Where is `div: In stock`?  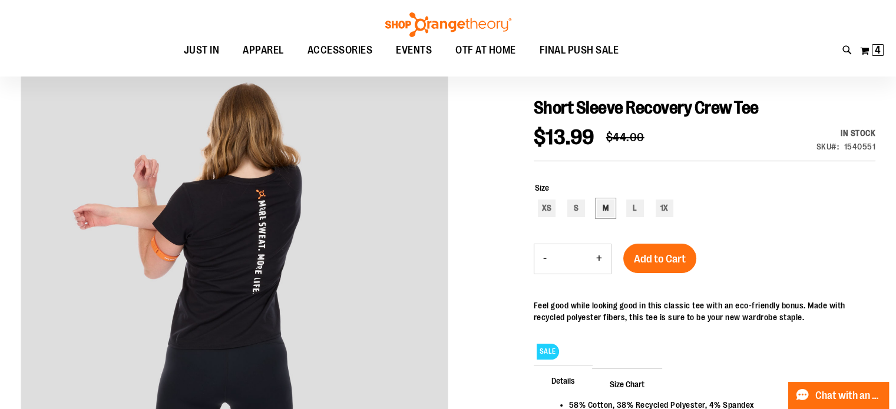
div: In stock is located at coordinates (845, 133).